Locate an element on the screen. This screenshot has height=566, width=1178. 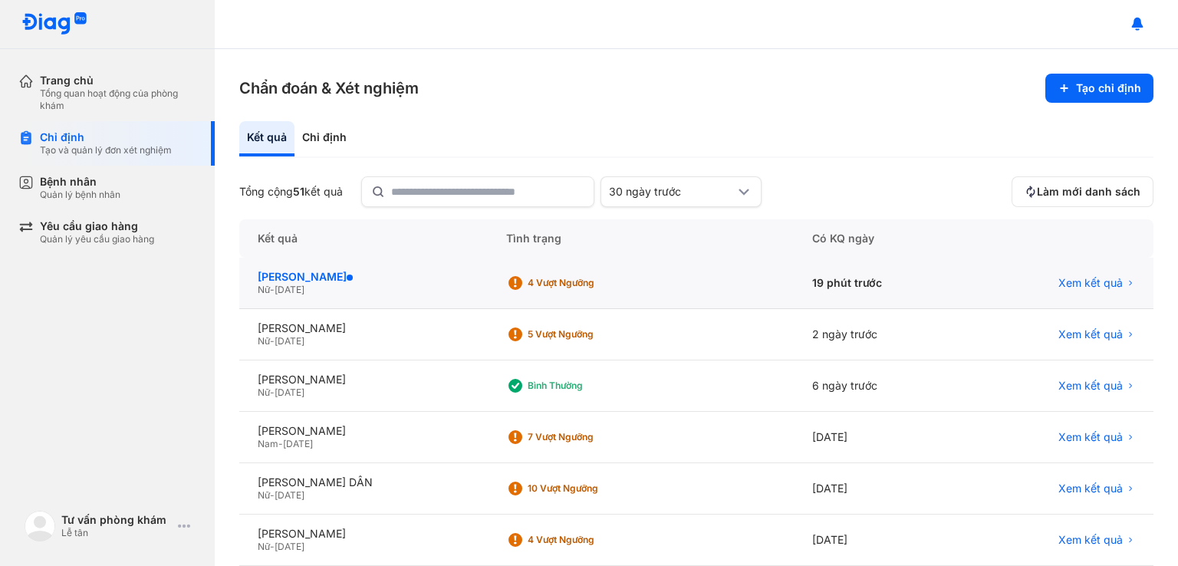
div: Có KQ ngày is located at coordinates (881, 239).